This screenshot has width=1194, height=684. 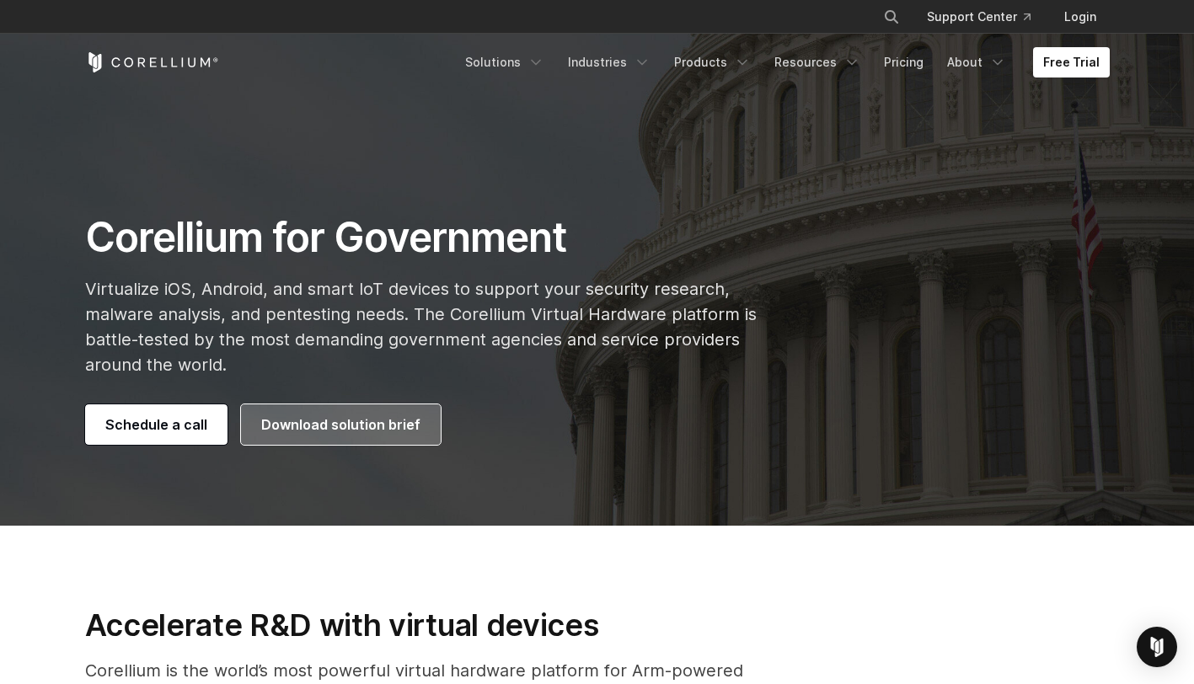 I want to click on a: Products, so click(x=712, y=62).